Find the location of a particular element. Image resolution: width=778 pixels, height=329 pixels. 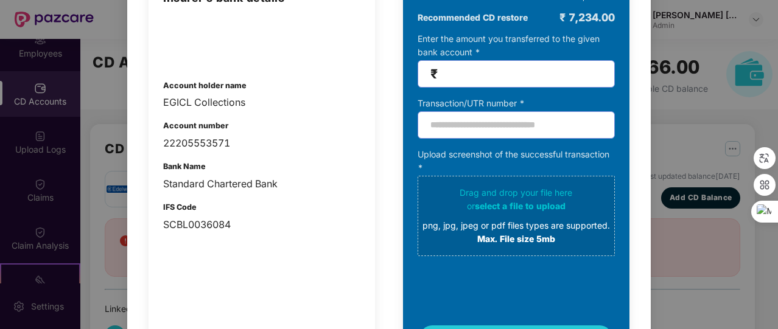

div: Standard Chartered Bank is located at coordinates (262, 184).